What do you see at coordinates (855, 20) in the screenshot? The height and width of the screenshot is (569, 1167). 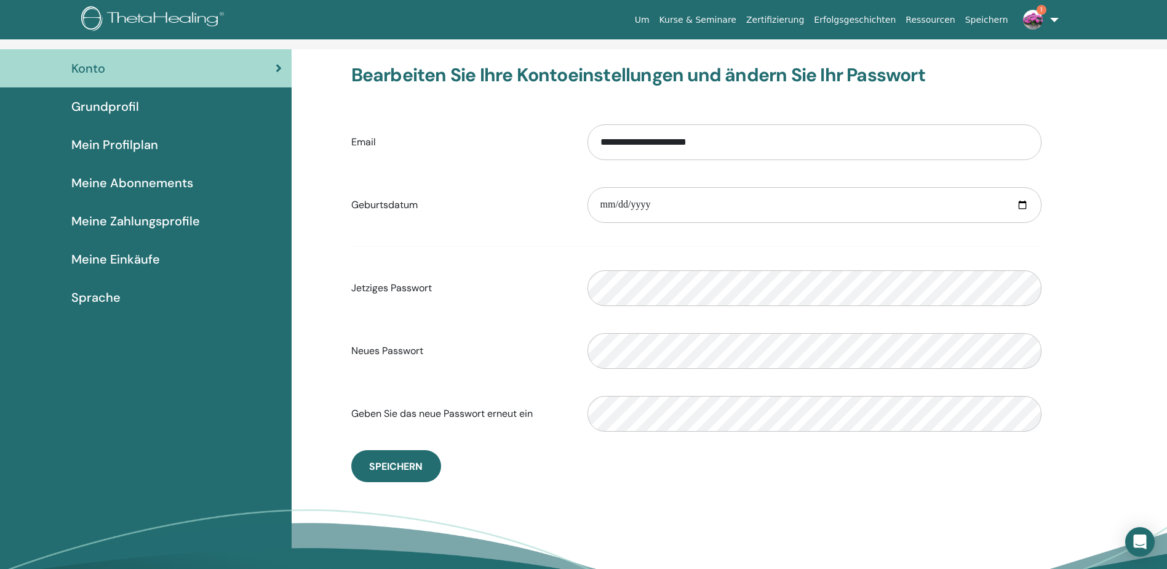 I see `a: Erfolgsgeschichten` at bounding box center [855, 20].